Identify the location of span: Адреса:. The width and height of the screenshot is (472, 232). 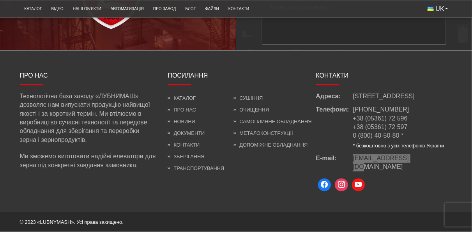
(335, 97).